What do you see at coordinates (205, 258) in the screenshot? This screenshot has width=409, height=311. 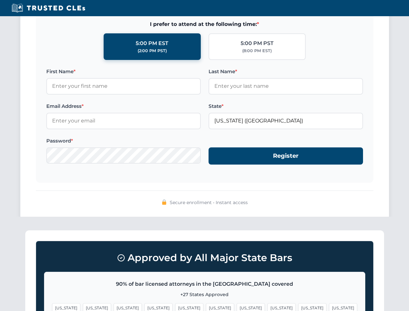 I see `h3: Approved by All Major State Bars` at bounding box center [205, 258].